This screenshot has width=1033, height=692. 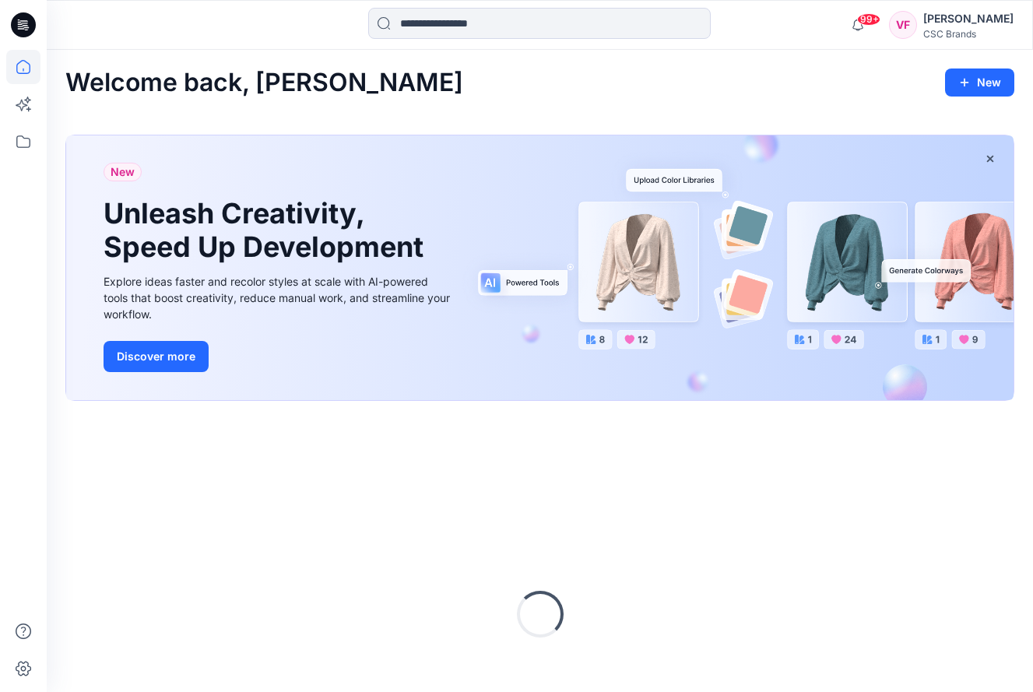 I want to click on div: Explore ideas faster and recolor styles at scale with AI-powered tools that boost creativity, red..., so click(x=279, y=297).